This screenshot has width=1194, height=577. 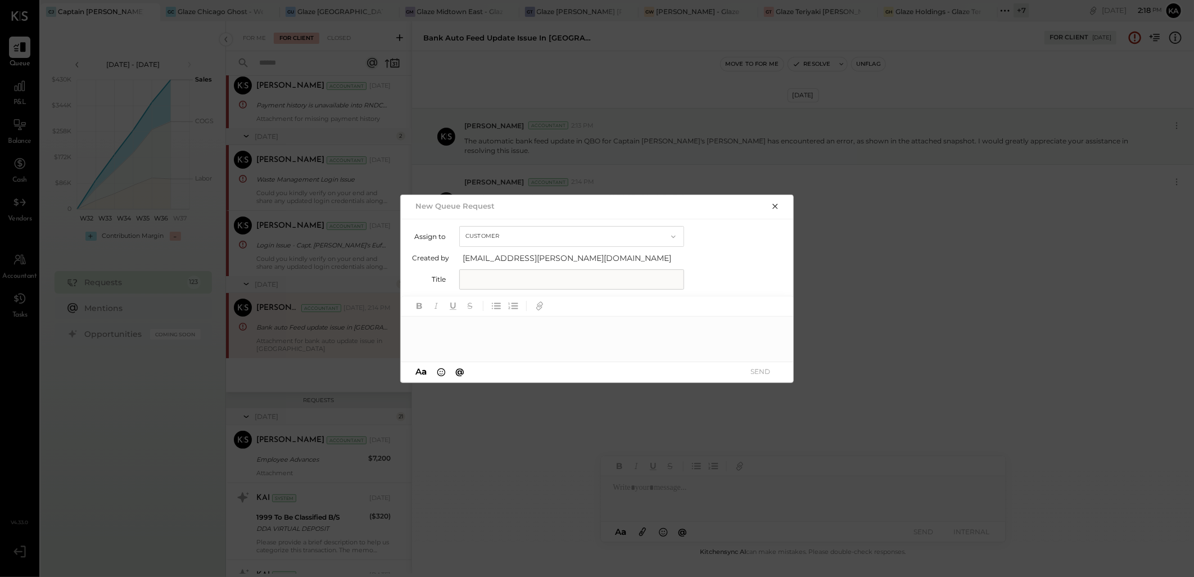 What do you see at coordinates (453, 306) in the screenshot?
I see `button: Underline` at bounding box center [453, 306].